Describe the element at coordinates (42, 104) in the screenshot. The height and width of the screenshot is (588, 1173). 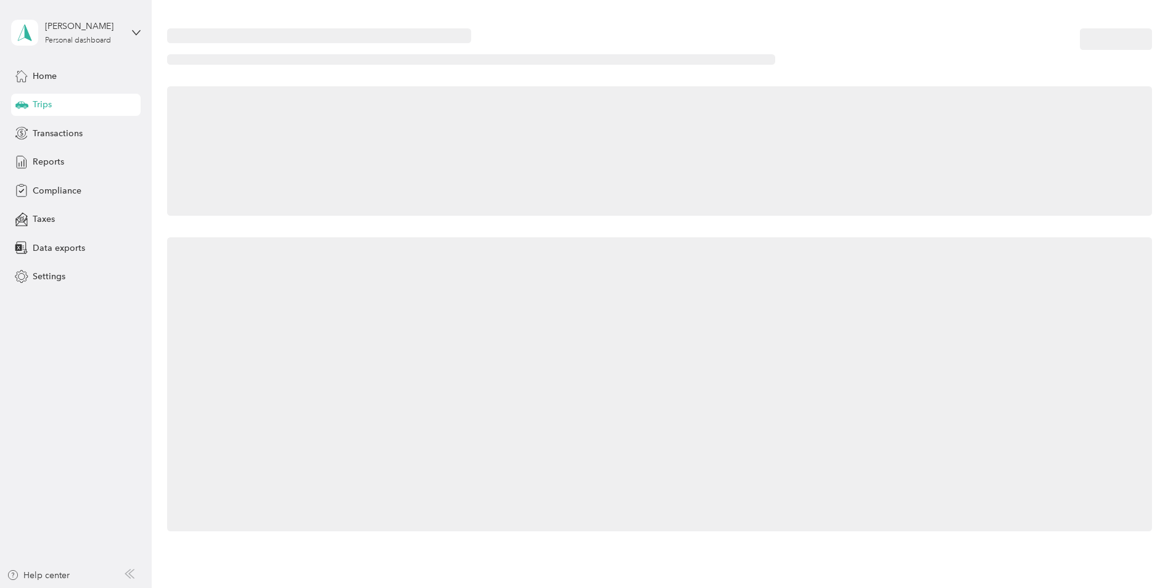
I see `span: Trips` at that location.